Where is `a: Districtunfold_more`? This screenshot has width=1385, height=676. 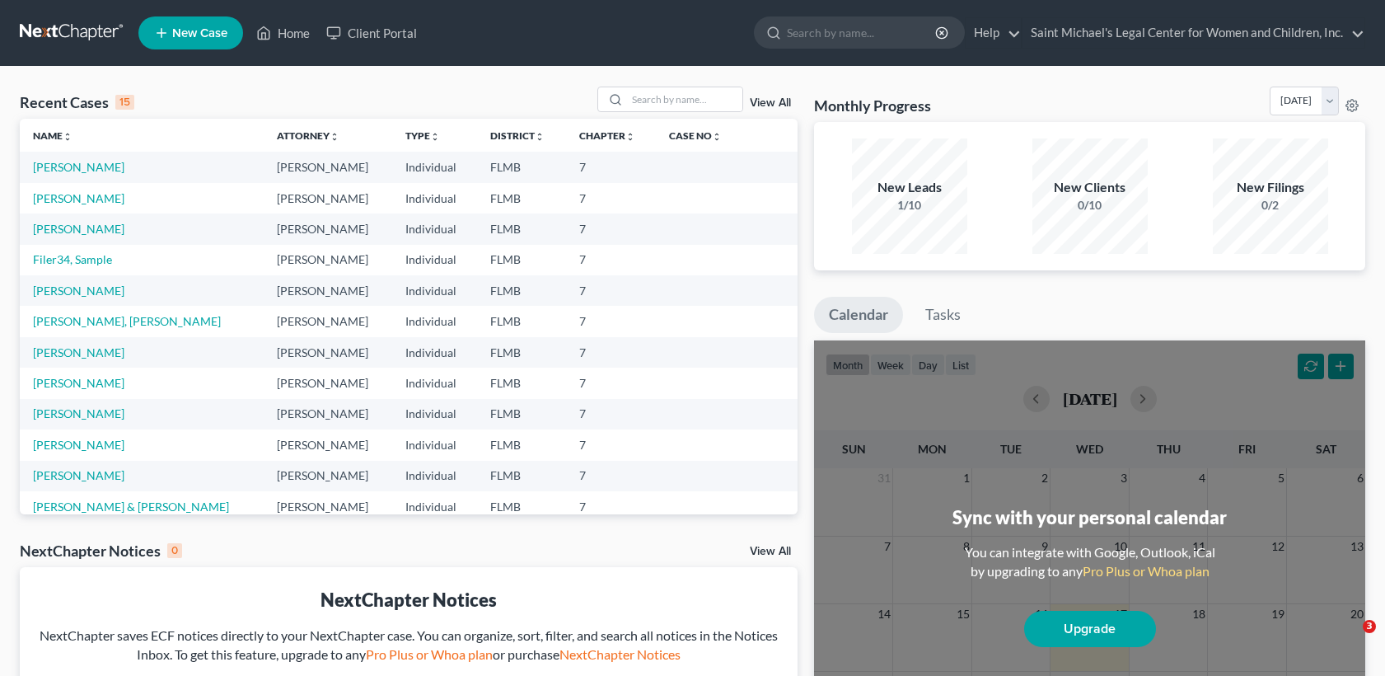 a: Districtunfold_more is located at coordinates (518, 135).